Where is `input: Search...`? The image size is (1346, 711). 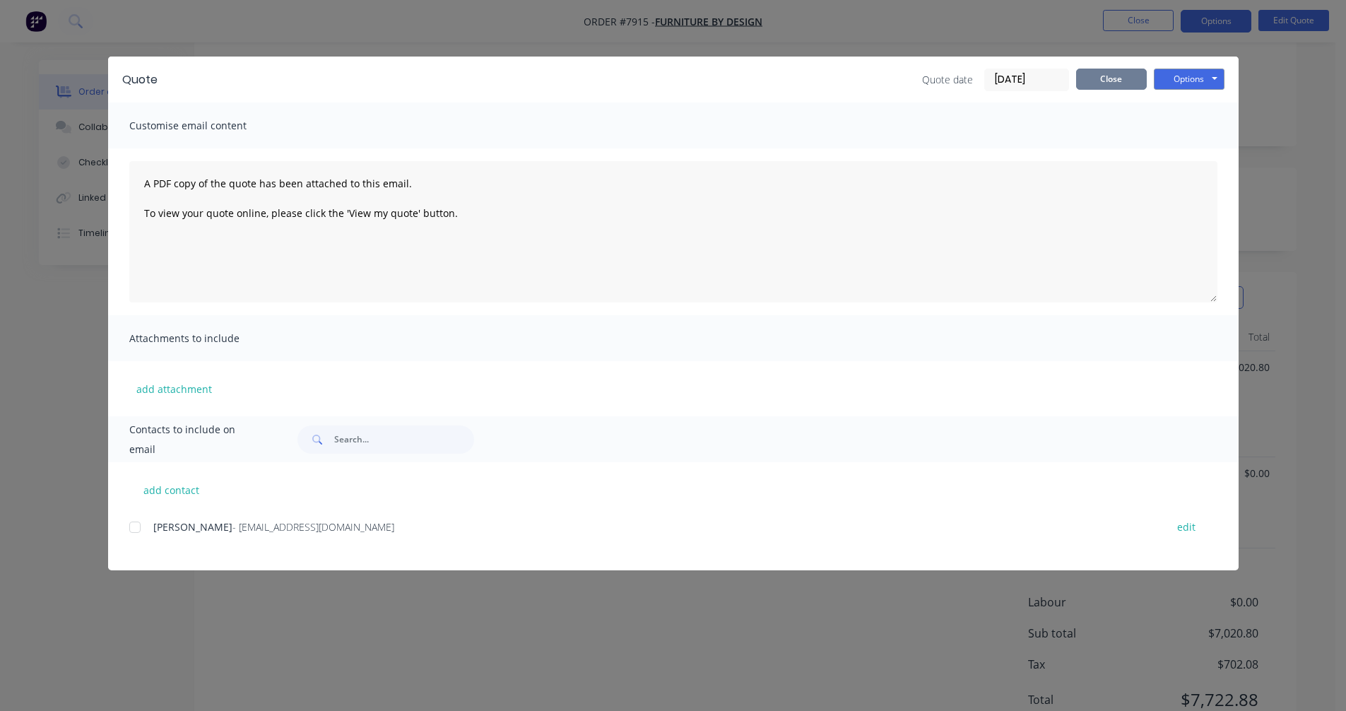
input: Search... is located at coordinates (404, 439).